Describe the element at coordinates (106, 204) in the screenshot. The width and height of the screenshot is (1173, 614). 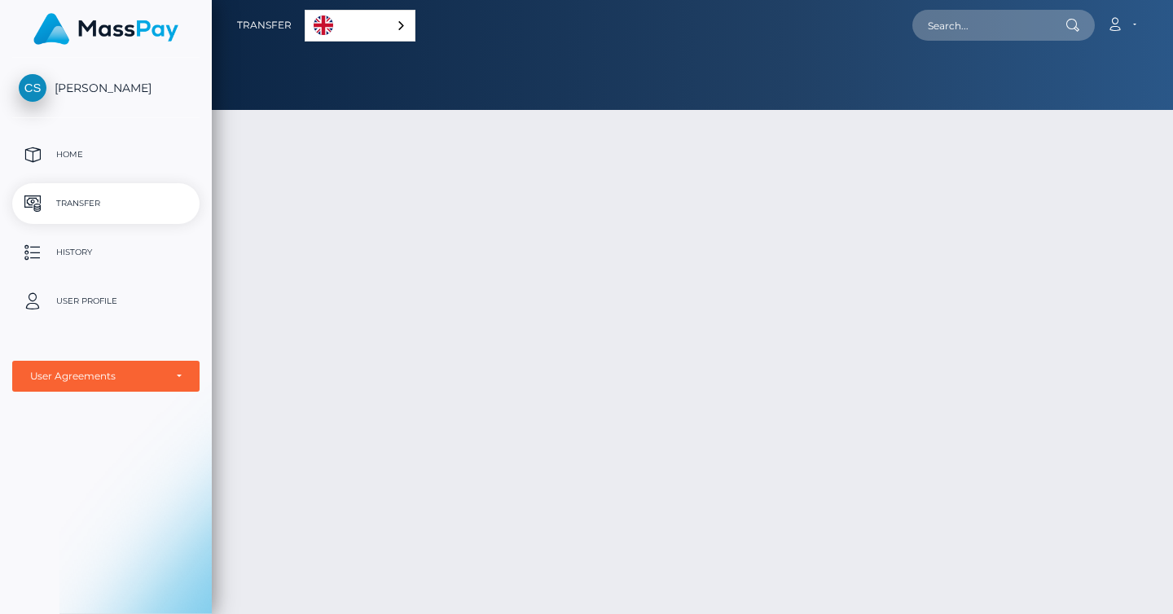
I see `p: Transfer` at that location.